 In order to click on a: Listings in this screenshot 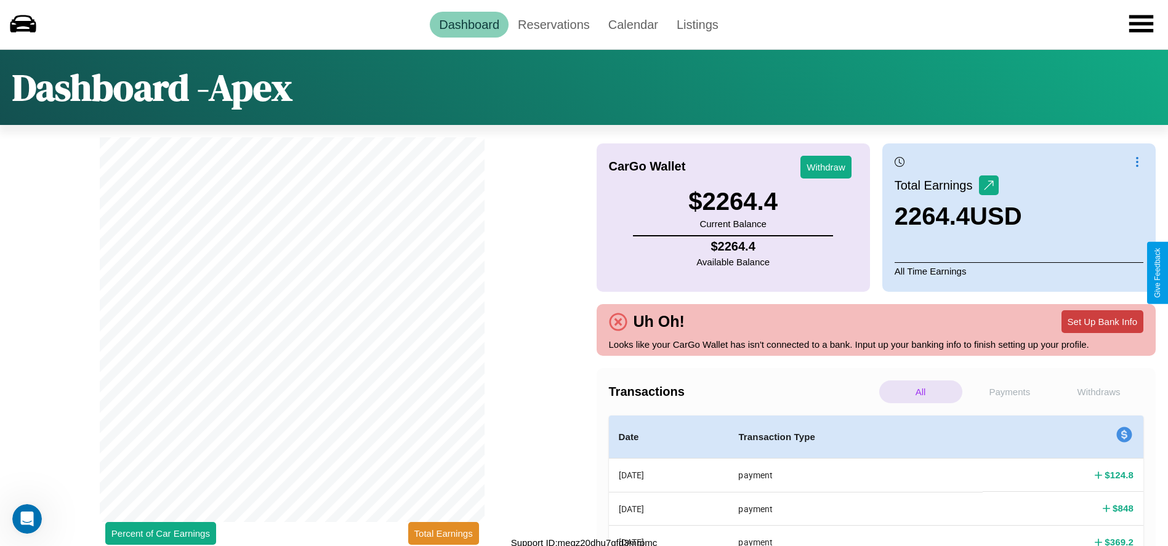, I will do `click(698, 25)`.